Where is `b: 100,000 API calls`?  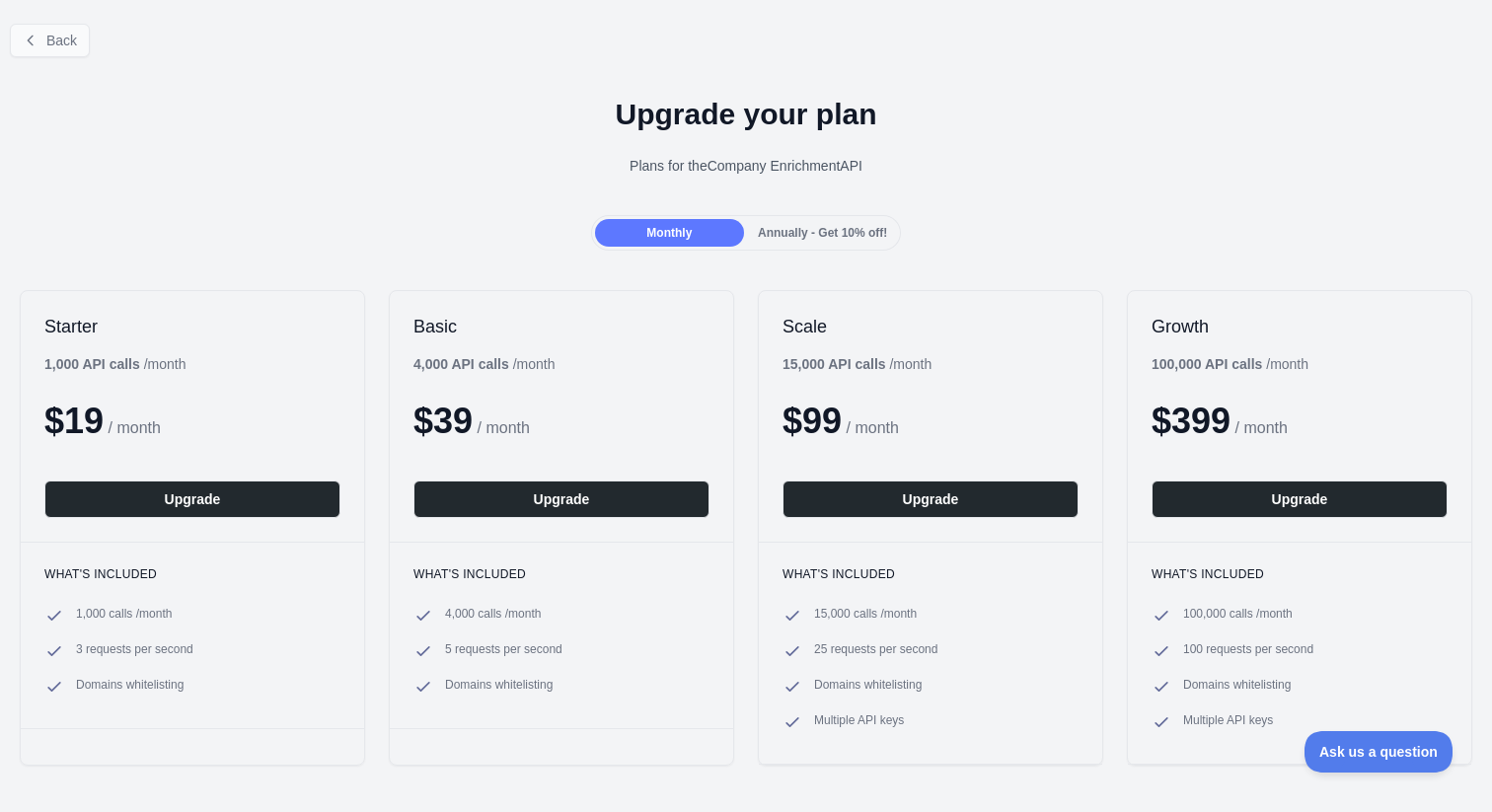 b: 100,000 API calls is located at coordinates (1206, 364).